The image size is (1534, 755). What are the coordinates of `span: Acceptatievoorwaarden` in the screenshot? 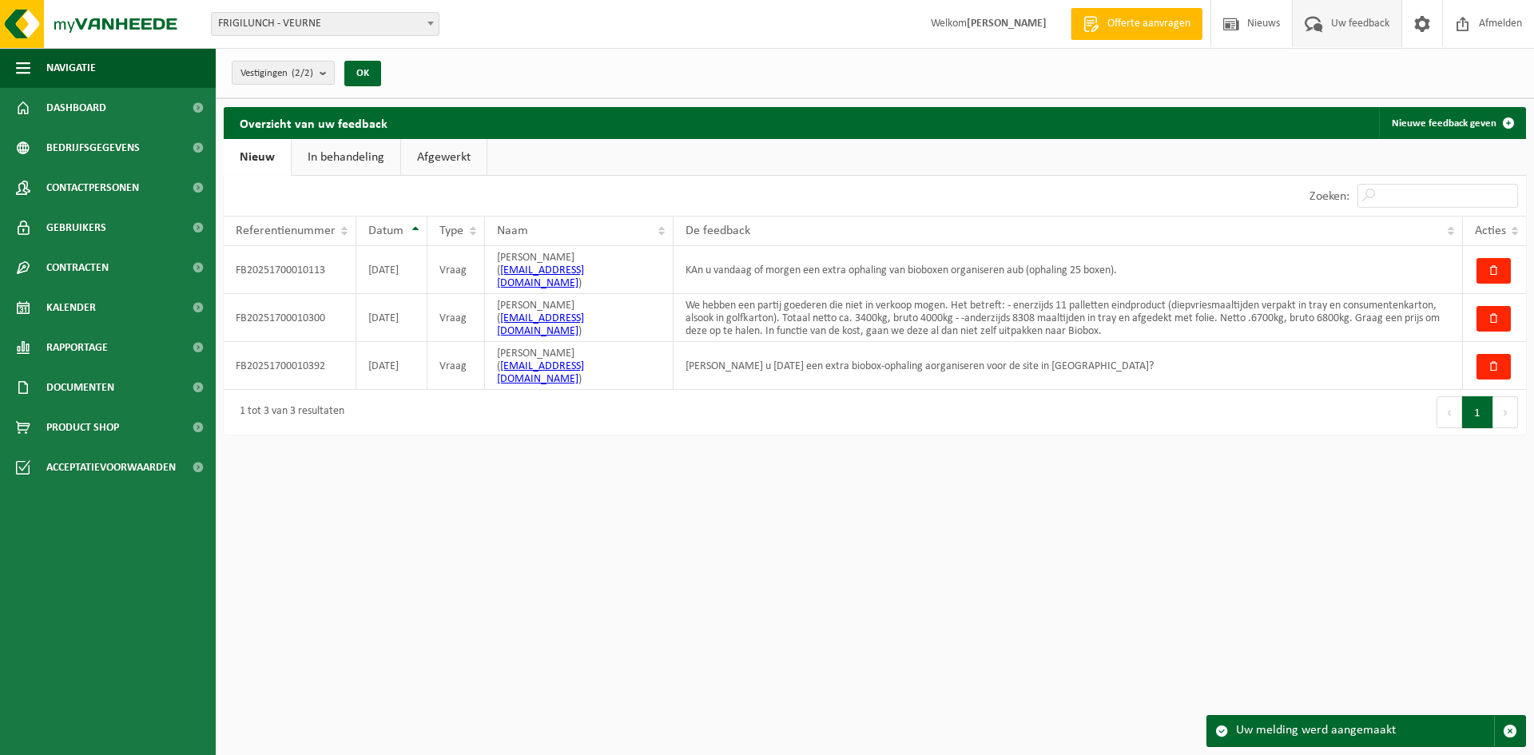 It's located at (111, 467).